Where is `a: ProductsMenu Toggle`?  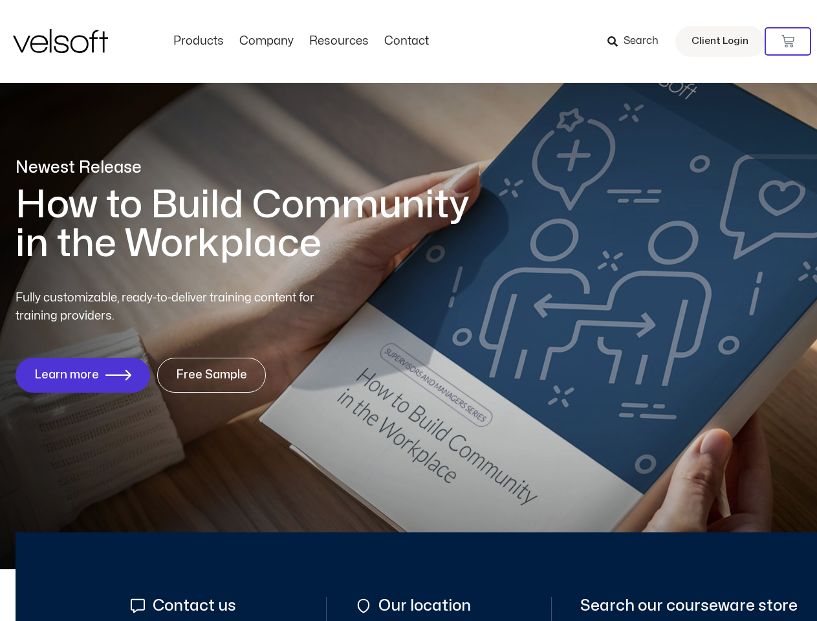 a: ProductsMenu Toggle is located at coordinates (199, 41).